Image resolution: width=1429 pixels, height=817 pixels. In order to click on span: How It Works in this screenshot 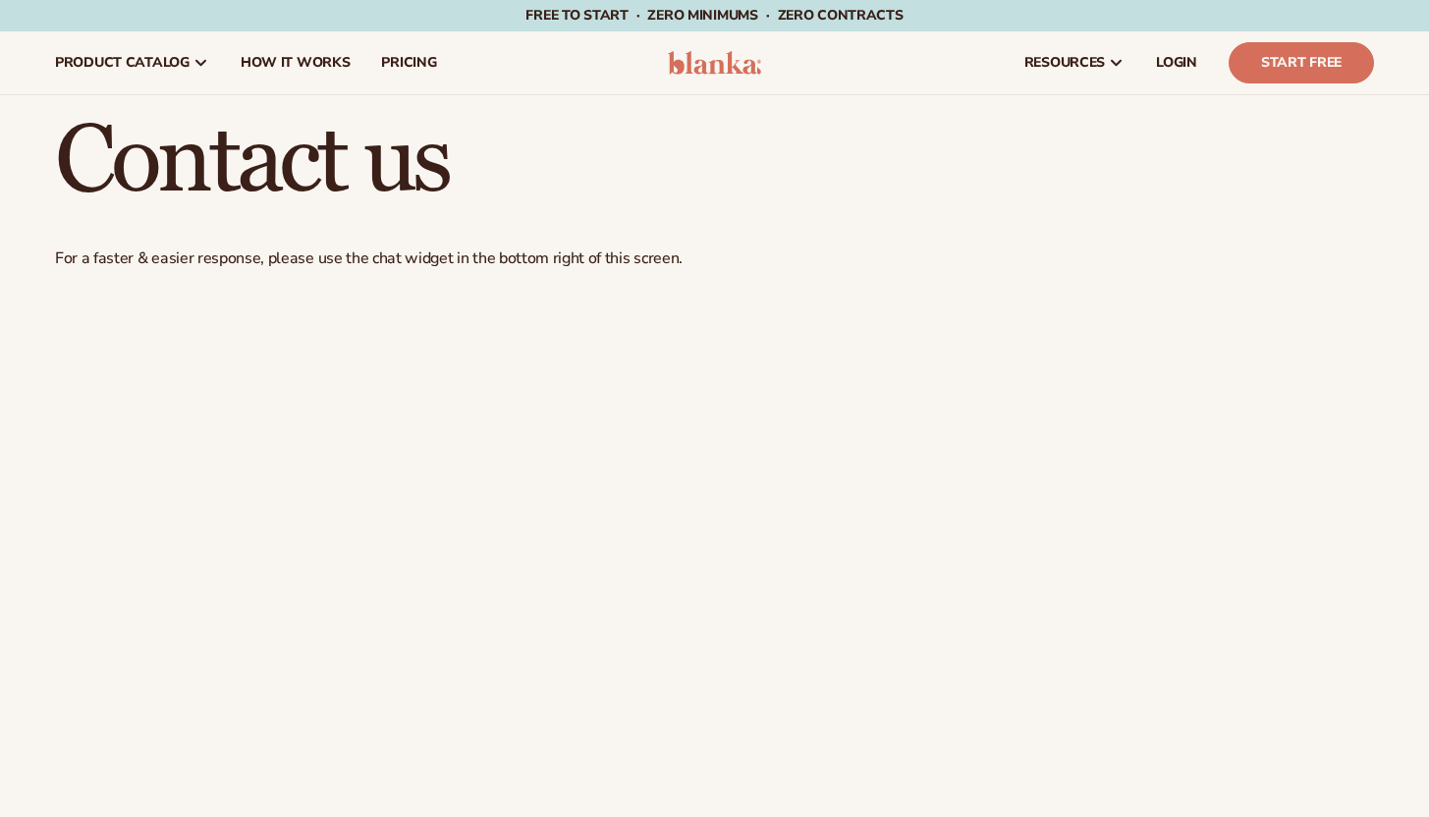, I will do `click(296, 63)`.